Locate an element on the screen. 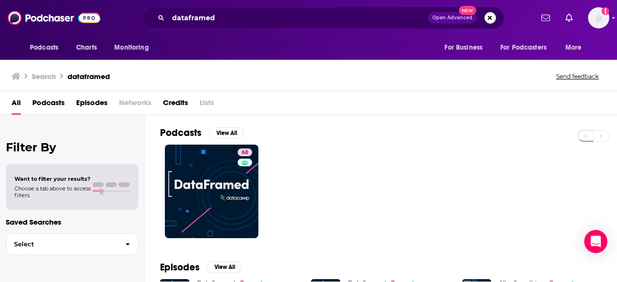 This screenshot has height=282, width=617. a: All is located at coordinates (16, 105).